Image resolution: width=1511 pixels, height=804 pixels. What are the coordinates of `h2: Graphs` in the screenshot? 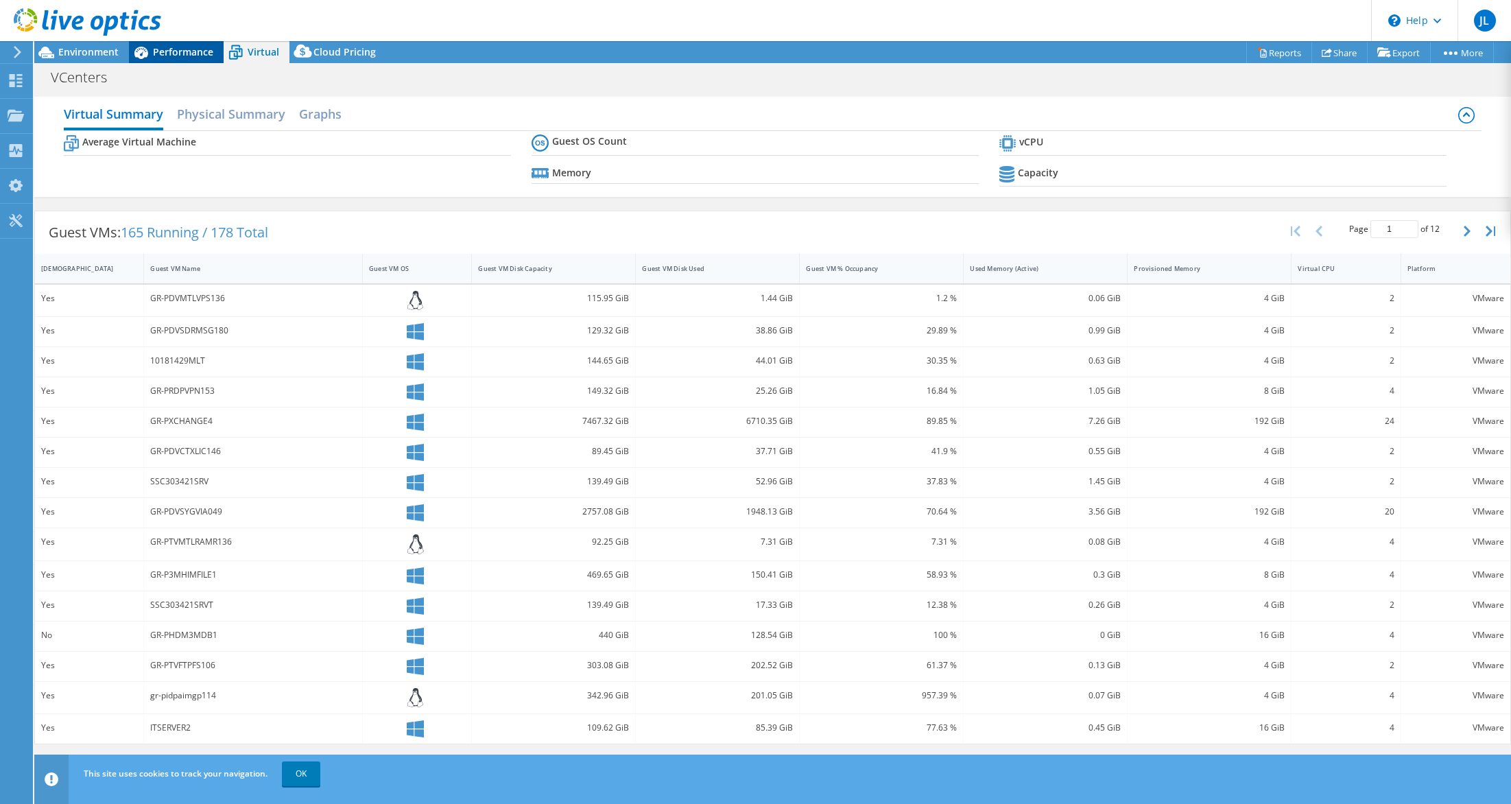 It's located at (320, 114).